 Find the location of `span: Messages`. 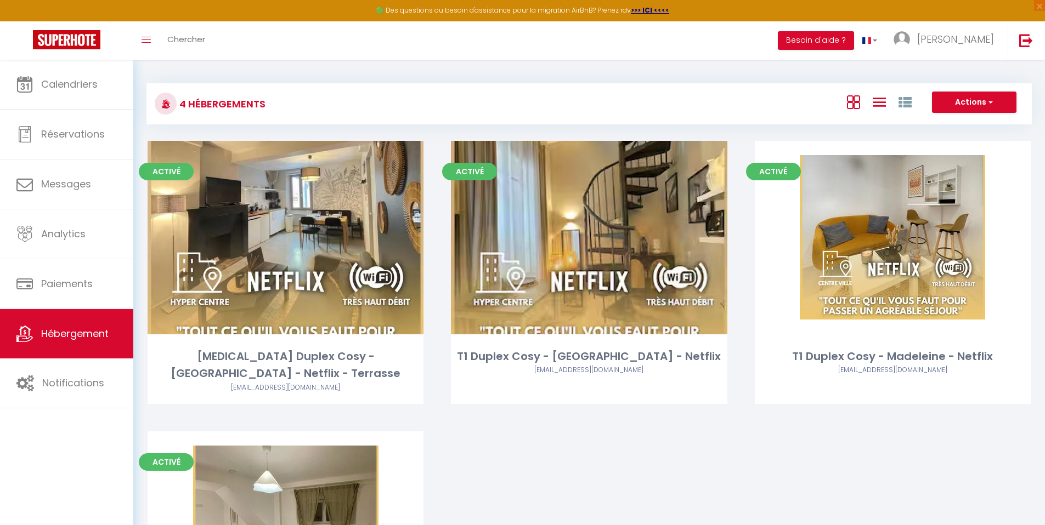

span: Messages is located at coordinates (66, 184).